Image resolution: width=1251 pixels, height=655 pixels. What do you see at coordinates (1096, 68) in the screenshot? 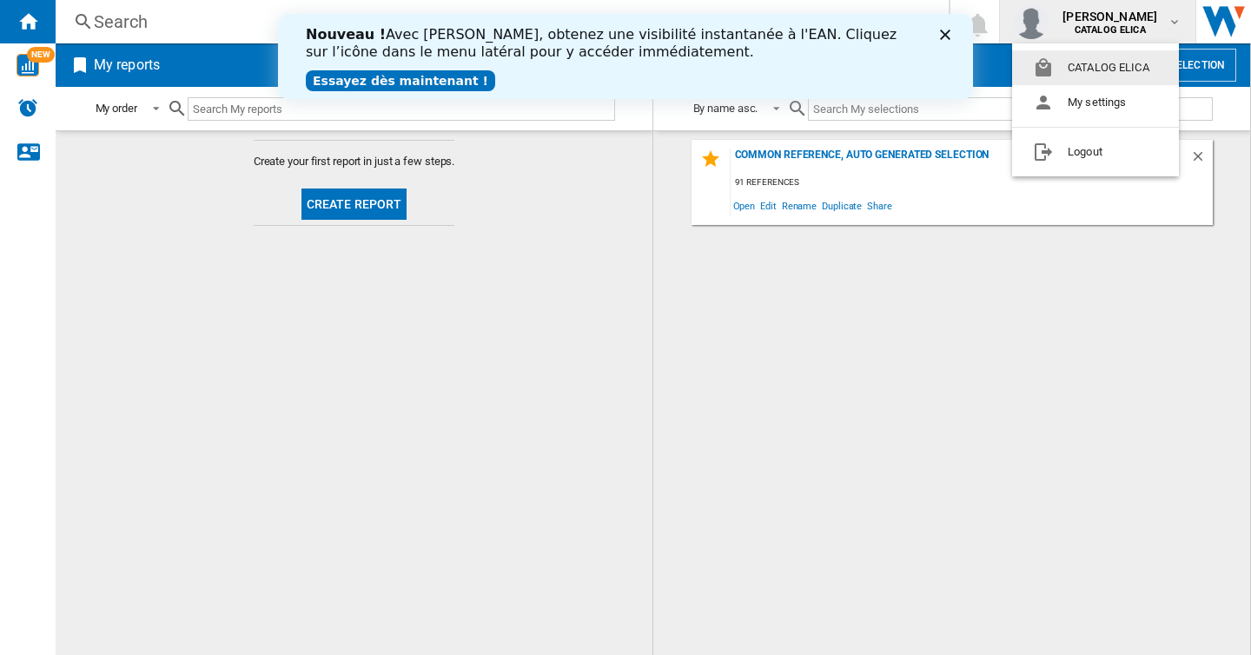
I see `button: CATALOG ELICA` at bounding box center [1096, 68].